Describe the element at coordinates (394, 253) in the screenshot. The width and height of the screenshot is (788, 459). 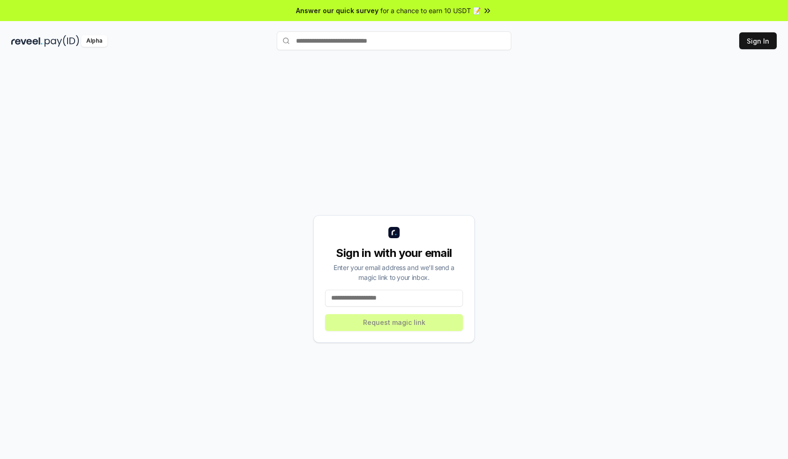
I see `div: Sign in with your email` at that location.